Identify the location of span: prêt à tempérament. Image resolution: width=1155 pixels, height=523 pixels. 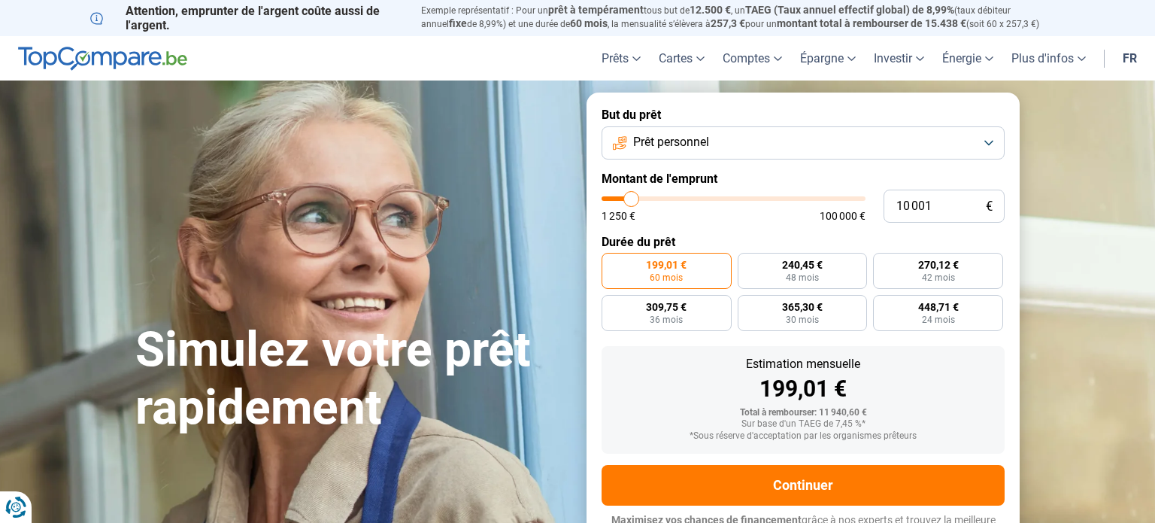
(596, 10).